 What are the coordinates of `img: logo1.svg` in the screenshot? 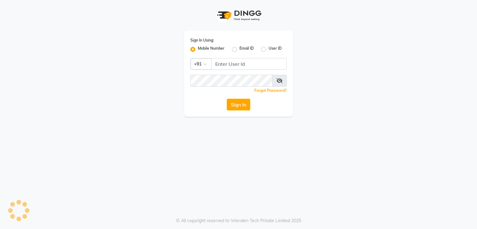 It's located at (238, 15).